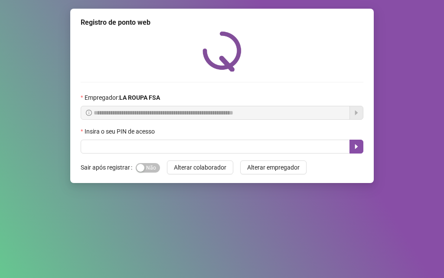 Image resolution: width=444 pixels, height=278 pixels. Describe the element at coordinates (108, 168) in the screenshot. I see `label: Sair após registrar` at that location.